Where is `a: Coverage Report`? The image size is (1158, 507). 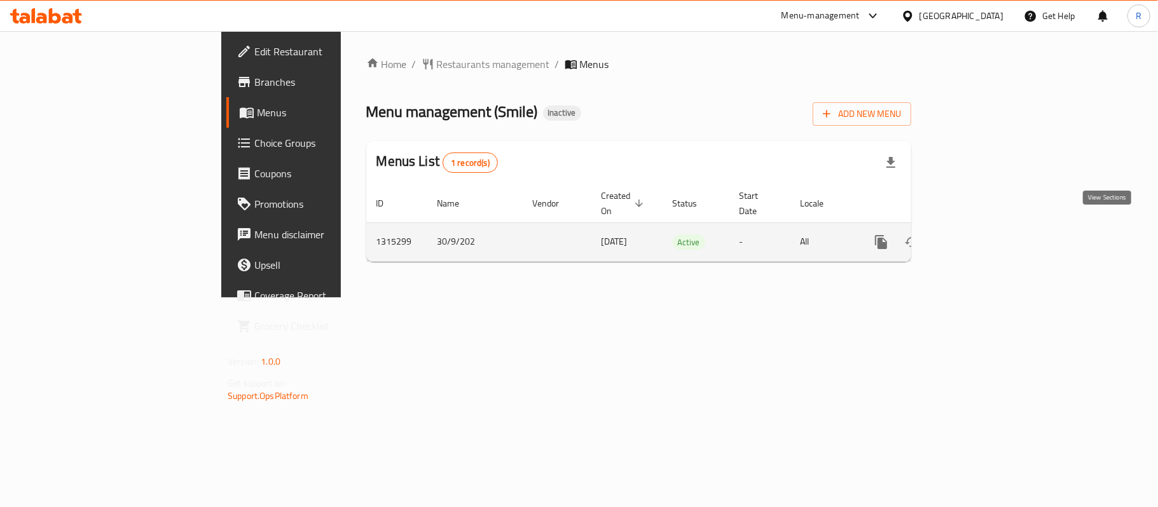
a: Coverage Report is located at coordinates (320, 296).